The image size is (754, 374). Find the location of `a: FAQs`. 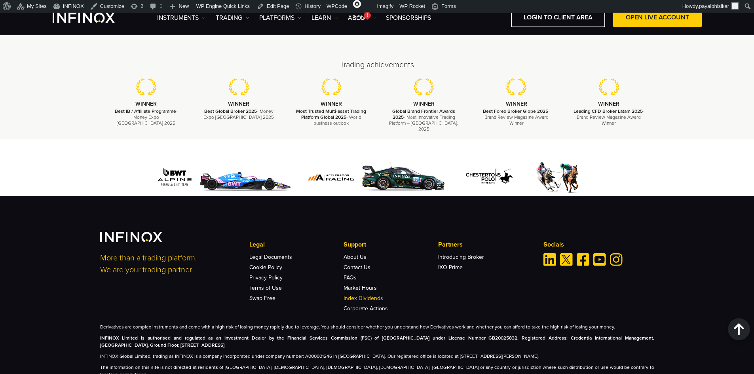

a: FAQs is located at coordinates (350, 277).